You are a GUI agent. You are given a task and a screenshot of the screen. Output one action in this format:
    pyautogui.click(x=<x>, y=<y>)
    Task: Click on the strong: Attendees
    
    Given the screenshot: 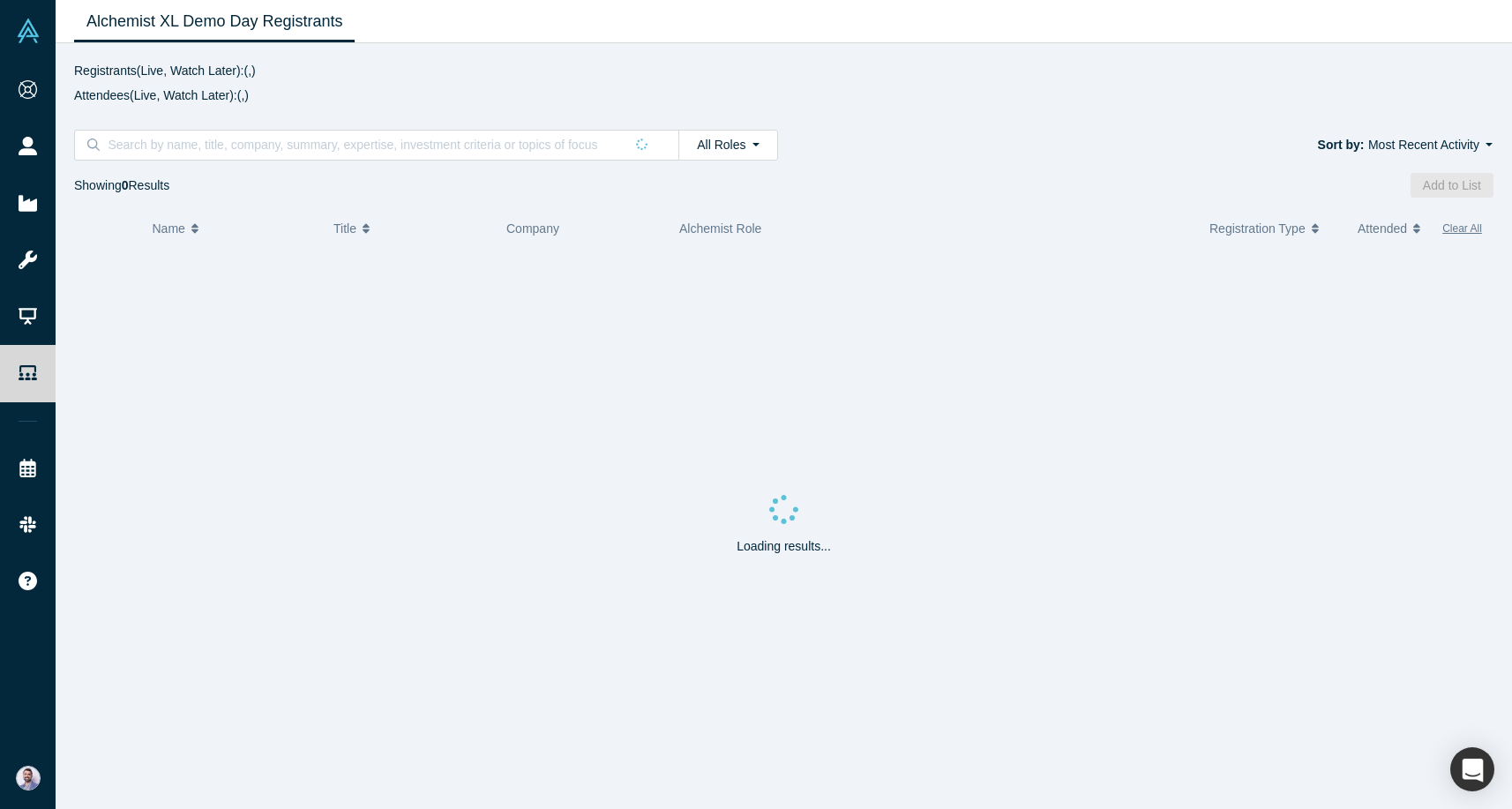 What is the action you would take?
    pyautogui.click(x=101, y=95)
    